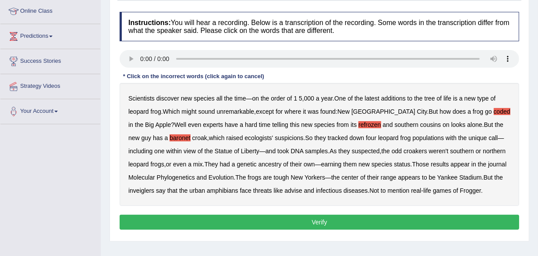  Describe the element at coordinates (416, 190) in the screenshot. I see `b: real` at that location.